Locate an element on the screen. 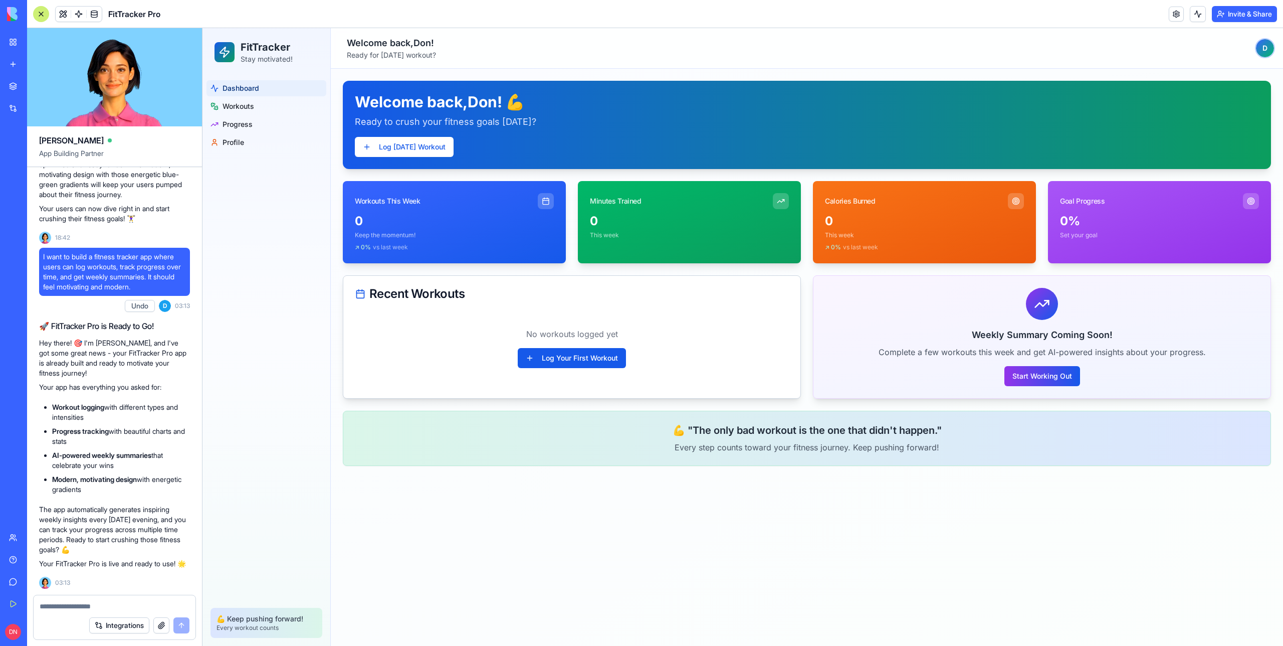 The width and height of the screenshot is (1283, 646). button: Invite & Share is located at coordinates (1245, 14).